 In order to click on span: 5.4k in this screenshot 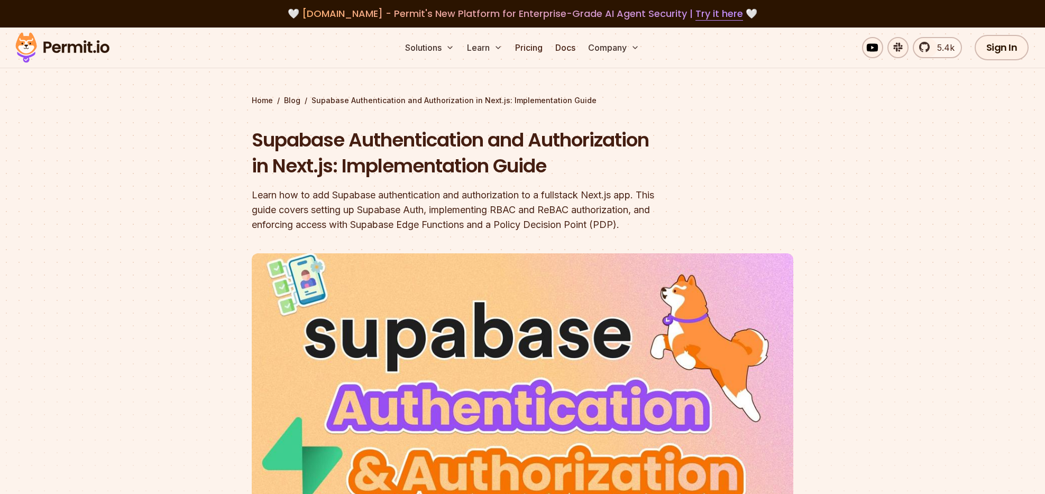, I will do `click(943, 48)`.